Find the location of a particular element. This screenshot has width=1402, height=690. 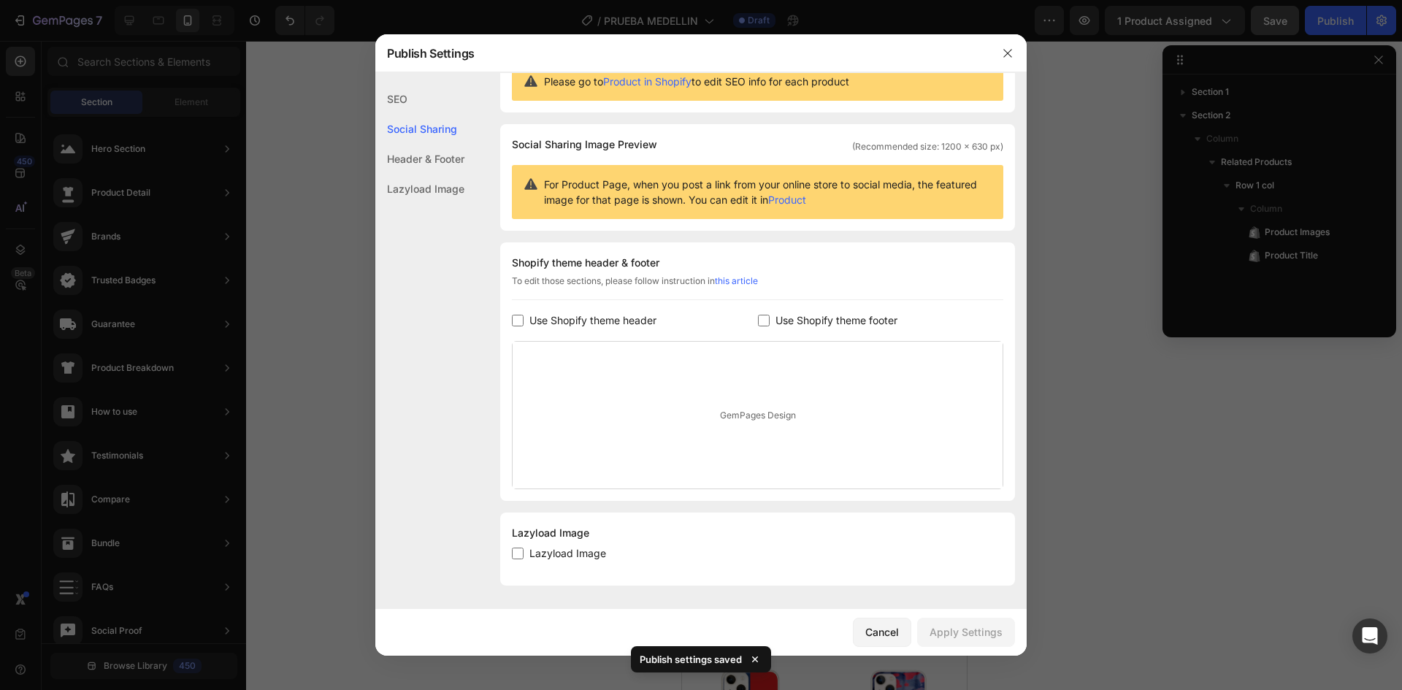

a: this article is located at coordinates (736, 280).